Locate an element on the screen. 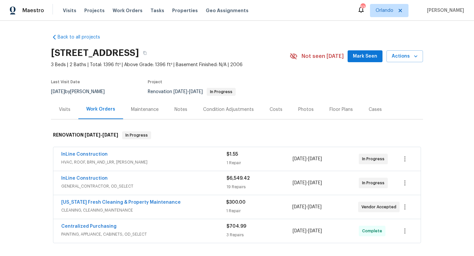 This screenshot has width=474, height=256. div: Notes is located at coordinates (181, 110).